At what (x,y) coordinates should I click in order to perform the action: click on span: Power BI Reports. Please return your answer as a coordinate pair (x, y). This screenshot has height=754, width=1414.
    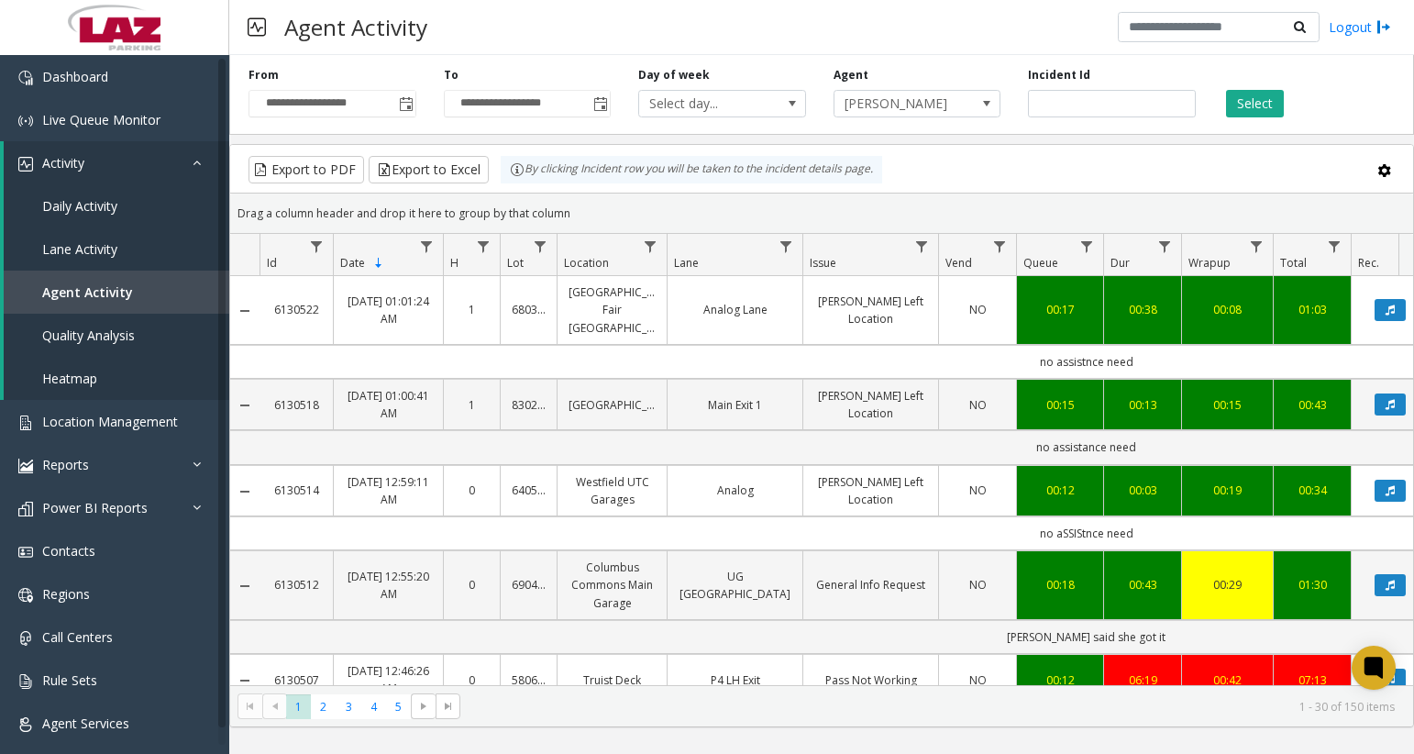
    Looking at the image, I should click on (94, 507).